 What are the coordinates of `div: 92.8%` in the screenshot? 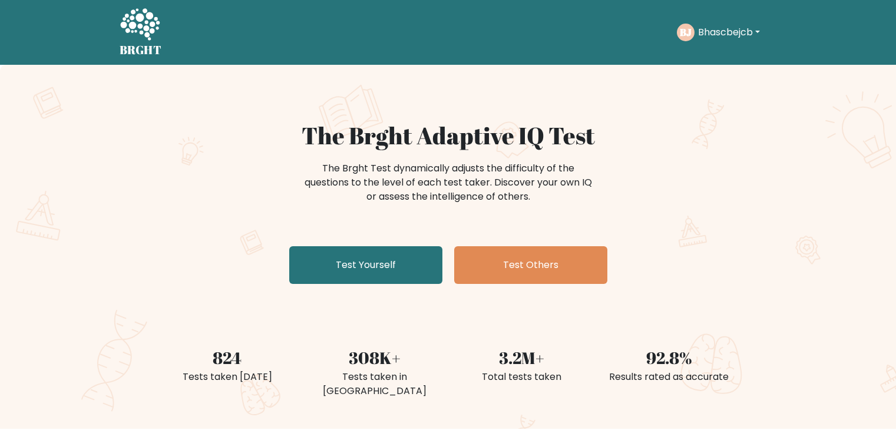 It's located at (669, 358).